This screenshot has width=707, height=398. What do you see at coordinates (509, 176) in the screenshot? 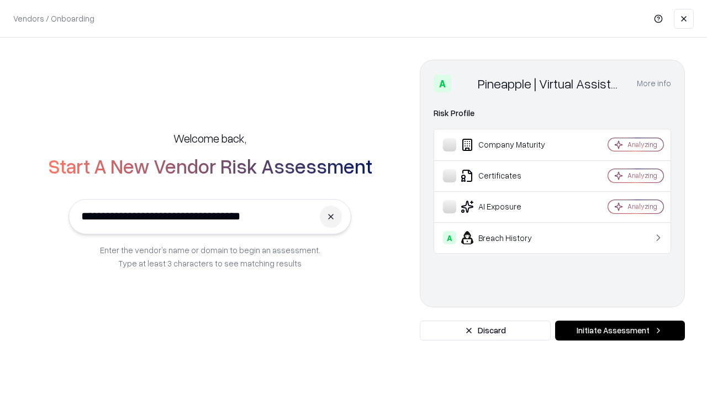
I see `div: Certificates` at bounding box center [509, 176].